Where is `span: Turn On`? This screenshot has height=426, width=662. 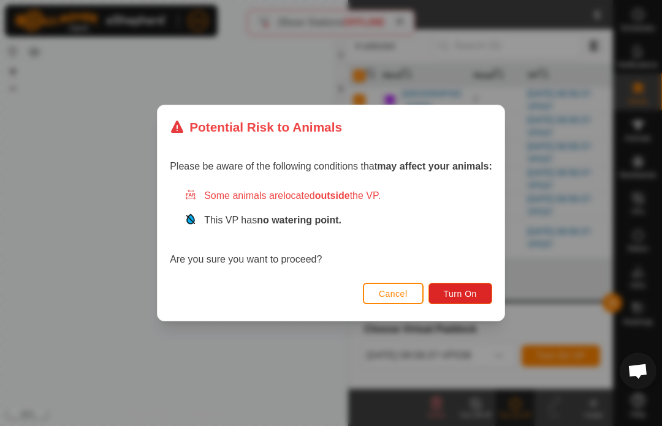
span: Turn On is located at coordinates (460, 294).